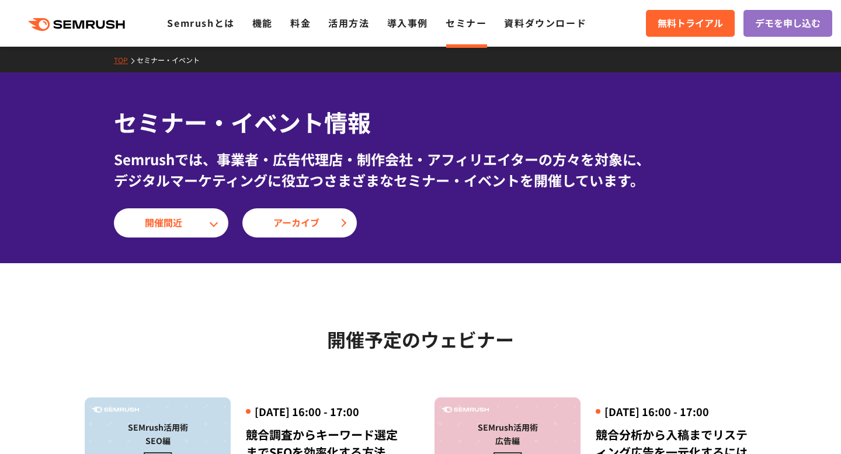 Image resolution: width=841 pixels, height=454 pixels. Describe the element at coordinates (690, 23) in the screenshot. I see `a: 無料トライアル` at that location.